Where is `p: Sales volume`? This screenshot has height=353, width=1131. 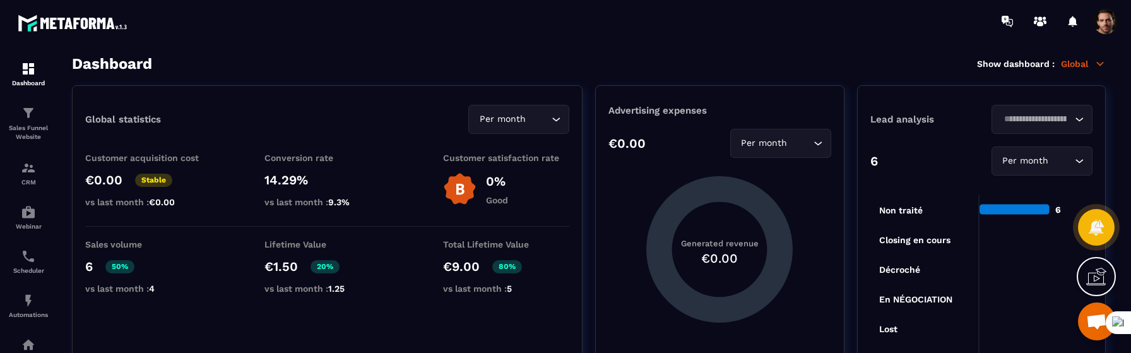
p: Sales volume is located at coordinates (148, 244).